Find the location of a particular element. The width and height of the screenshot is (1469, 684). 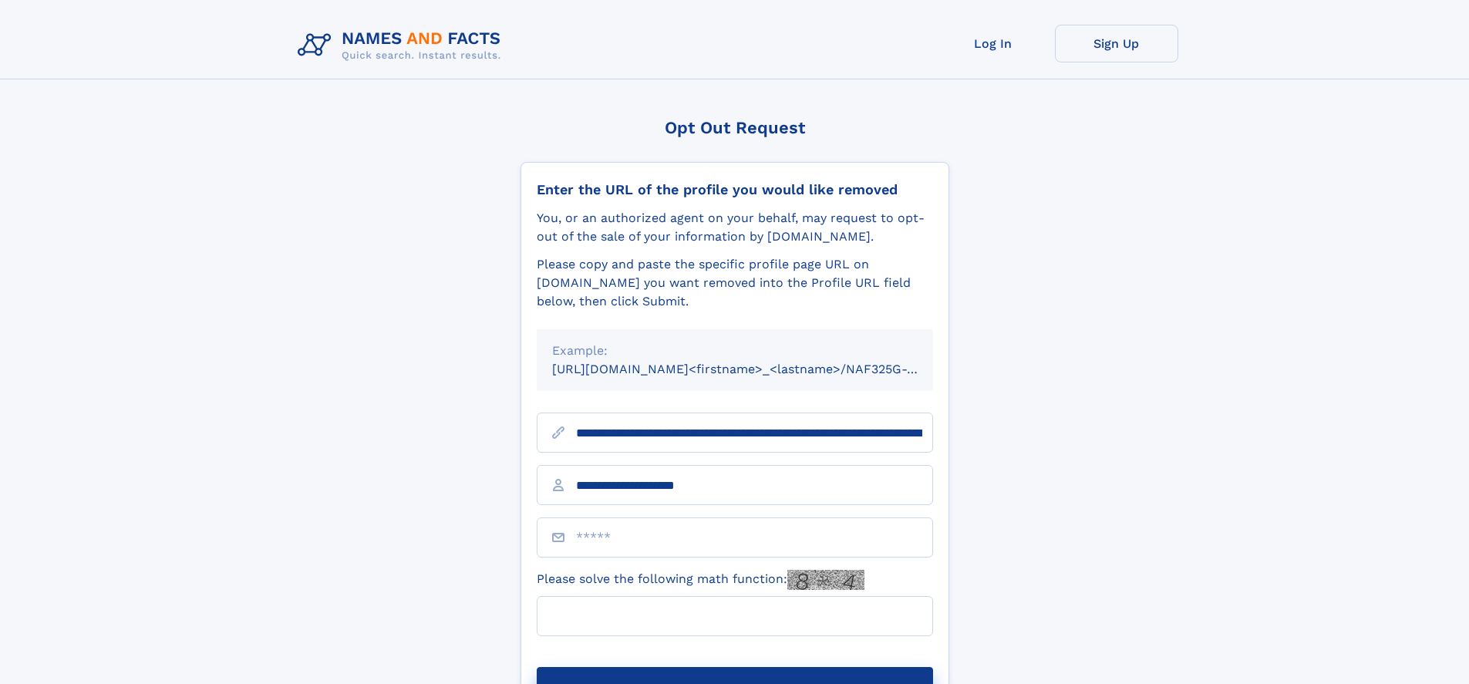

div: Example: is located at coordinates (735, 351).